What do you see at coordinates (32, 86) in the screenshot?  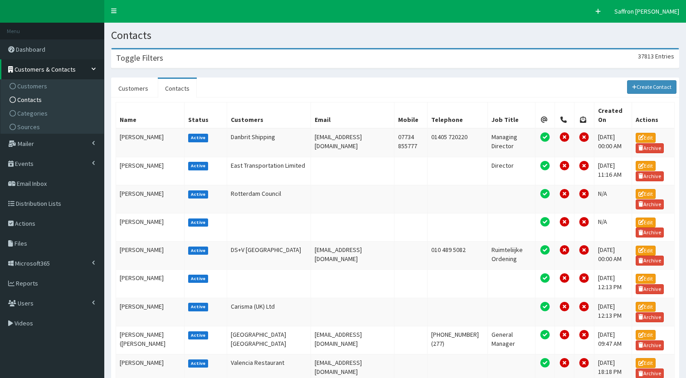 I see `span: Customers` at bounding box center [32, 86].